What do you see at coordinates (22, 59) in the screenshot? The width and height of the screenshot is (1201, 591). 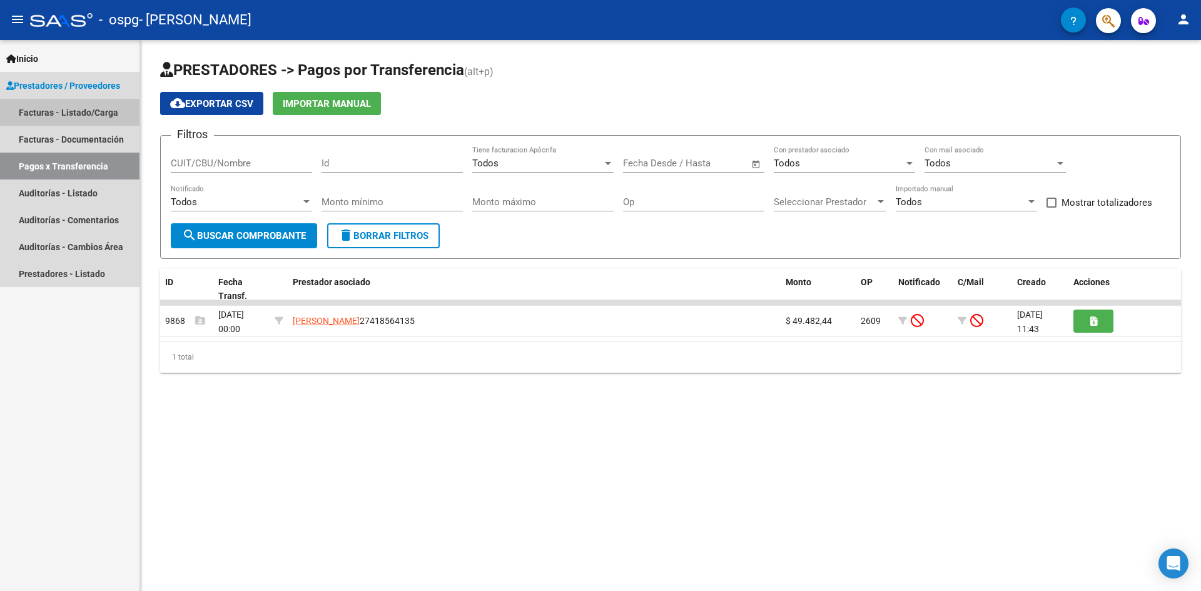 I see `span: Inicio` at bounding box center [22, 59].